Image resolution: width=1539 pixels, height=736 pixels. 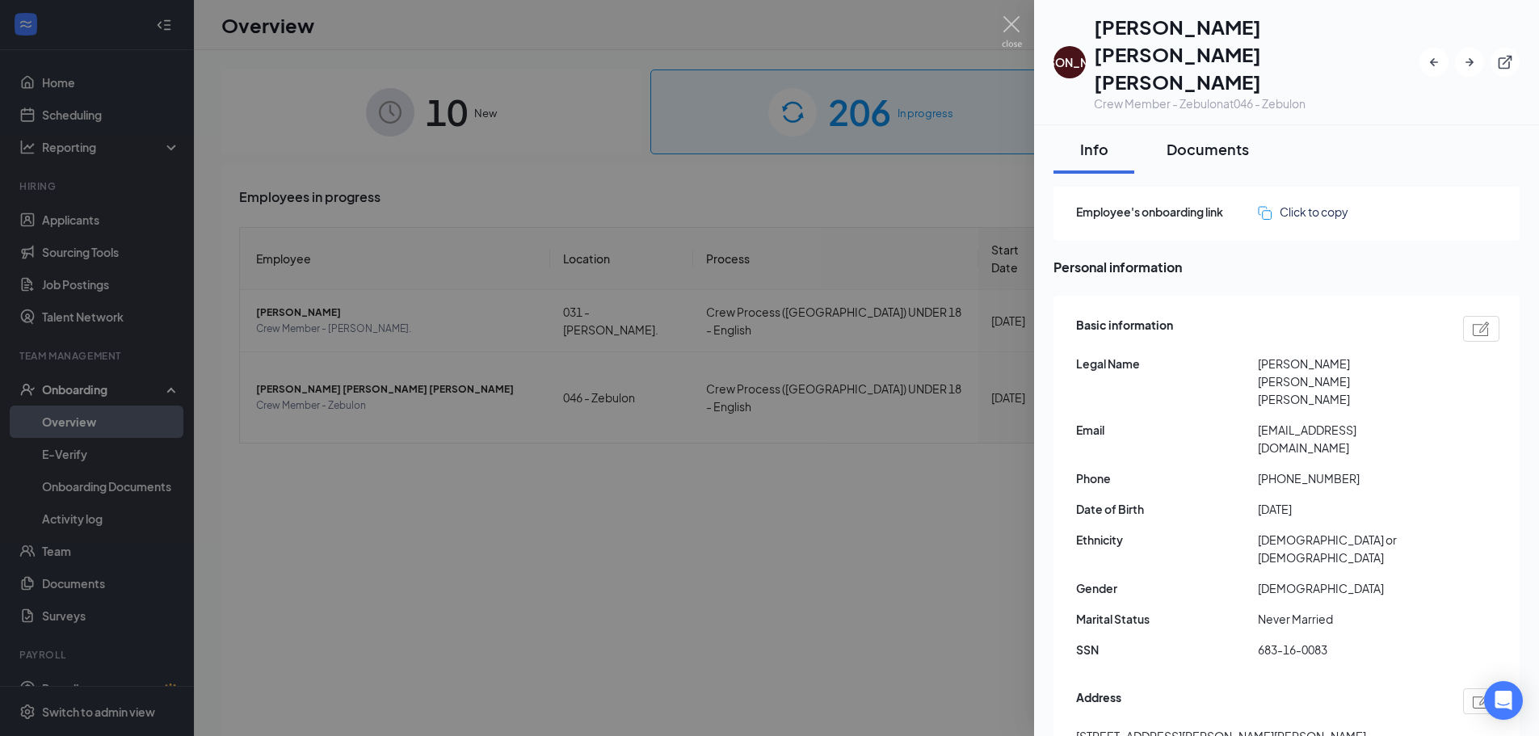 I want to click on span: Gender, so click(x=1167, y=588).